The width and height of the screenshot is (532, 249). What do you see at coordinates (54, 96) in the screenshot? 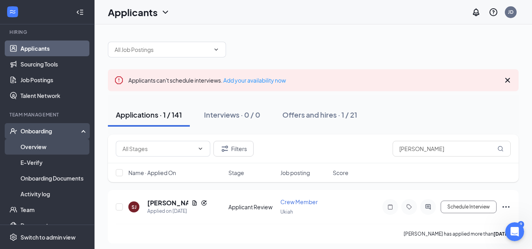
I see `a: Talent Network` at bounding box center [54, 96].